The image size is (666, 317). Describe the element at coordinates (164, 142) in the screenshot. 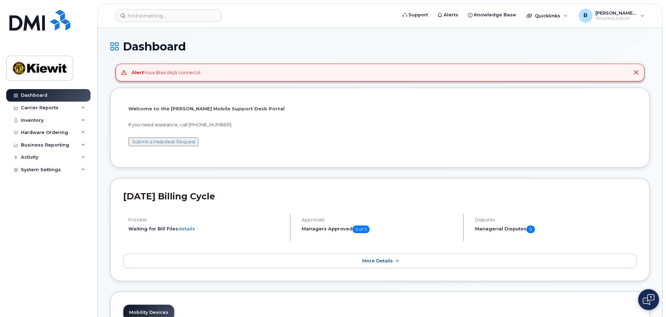

I see `a: Submit a Helpdesk Request` at that location.